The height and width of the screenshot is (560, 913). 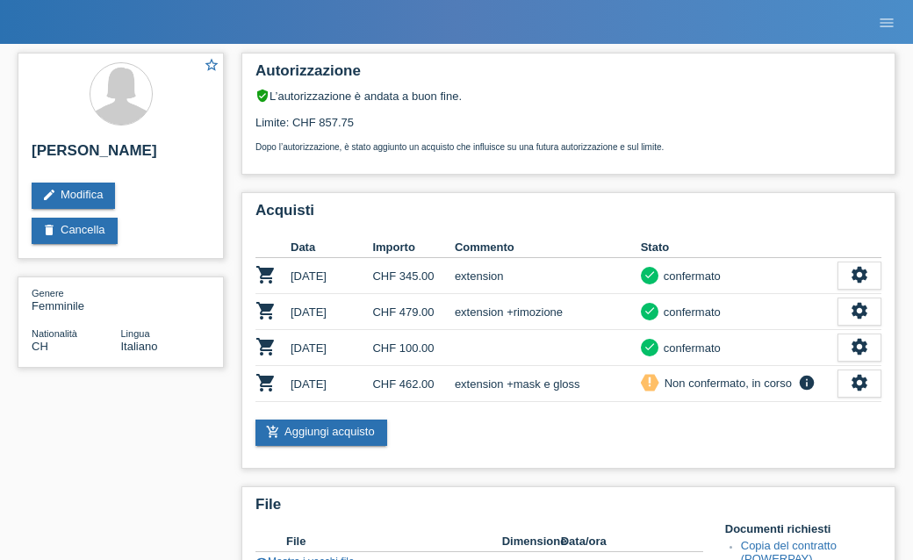 What do you see at coordinates (266, 347) in the screenshot?
I see `i: POSP00024967` at bounding box center [266, 347].